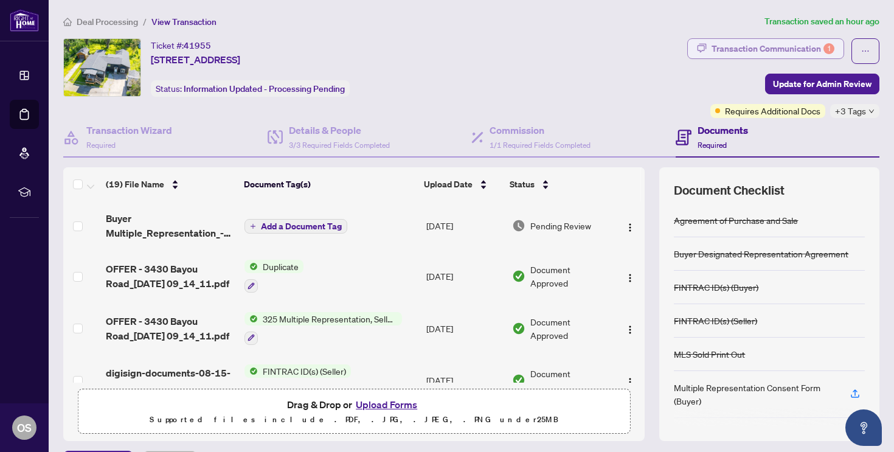  Describe the element at coordinates (773, 49) in the screenshot. I see `div: Transaction Communication` at that location.